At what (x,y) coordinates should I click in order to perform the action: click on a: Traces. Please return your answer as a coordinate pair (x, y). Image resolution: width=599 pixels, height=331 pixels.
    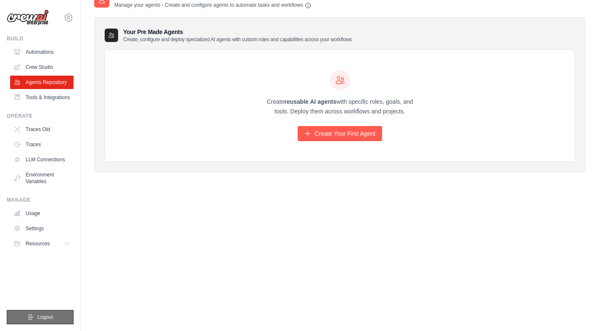
    Looking at the image, I should click on (42, 145).